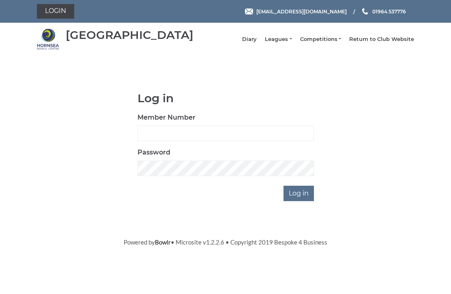 The width and height of the screenshot is (451, 294). Describe the element at coordinates (249, 39) in the screenshot. I see `a: Diary` at that location.